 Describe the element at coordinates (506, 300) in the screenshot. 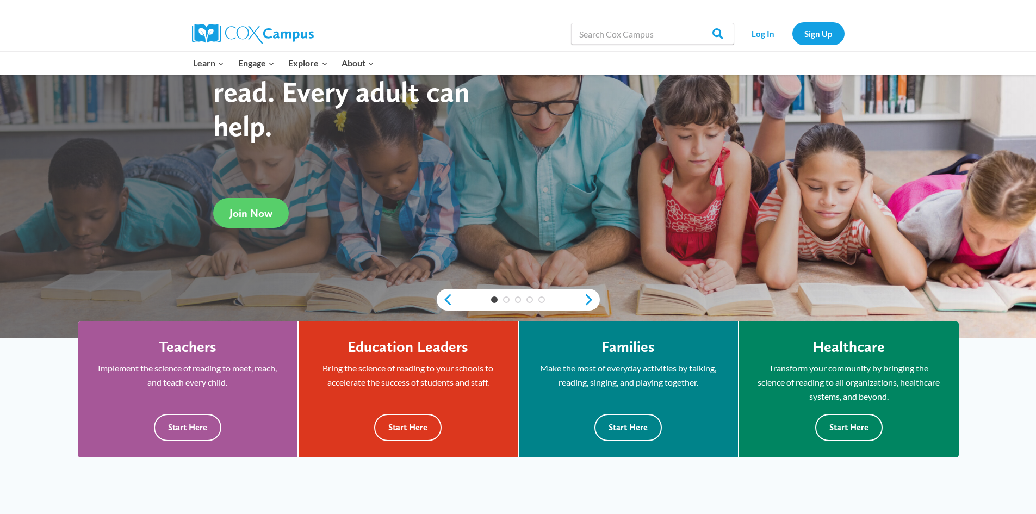

I see `a: 2` at that location.